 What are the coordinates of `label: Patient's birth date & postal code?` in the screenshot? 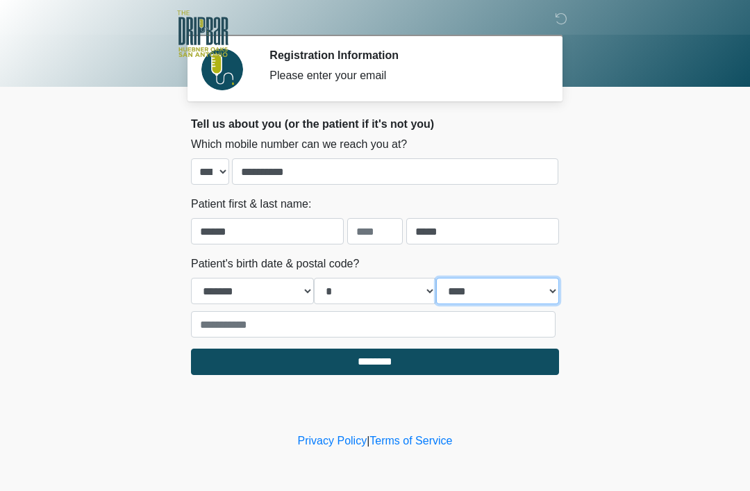 It's located at (275, 264).